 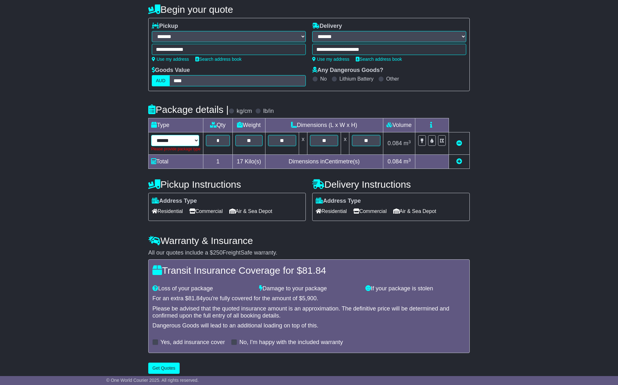 I want to click on span: 5,900, so click(x=309, y=299).